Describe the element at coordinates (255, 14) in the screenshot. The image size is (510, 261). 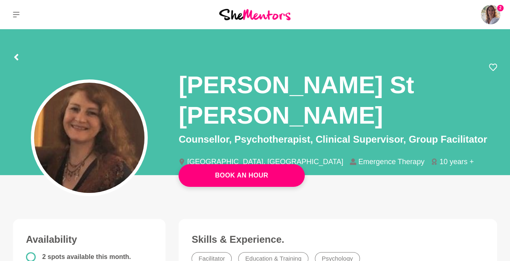
I see `img: She Mentors Logo` at that location.